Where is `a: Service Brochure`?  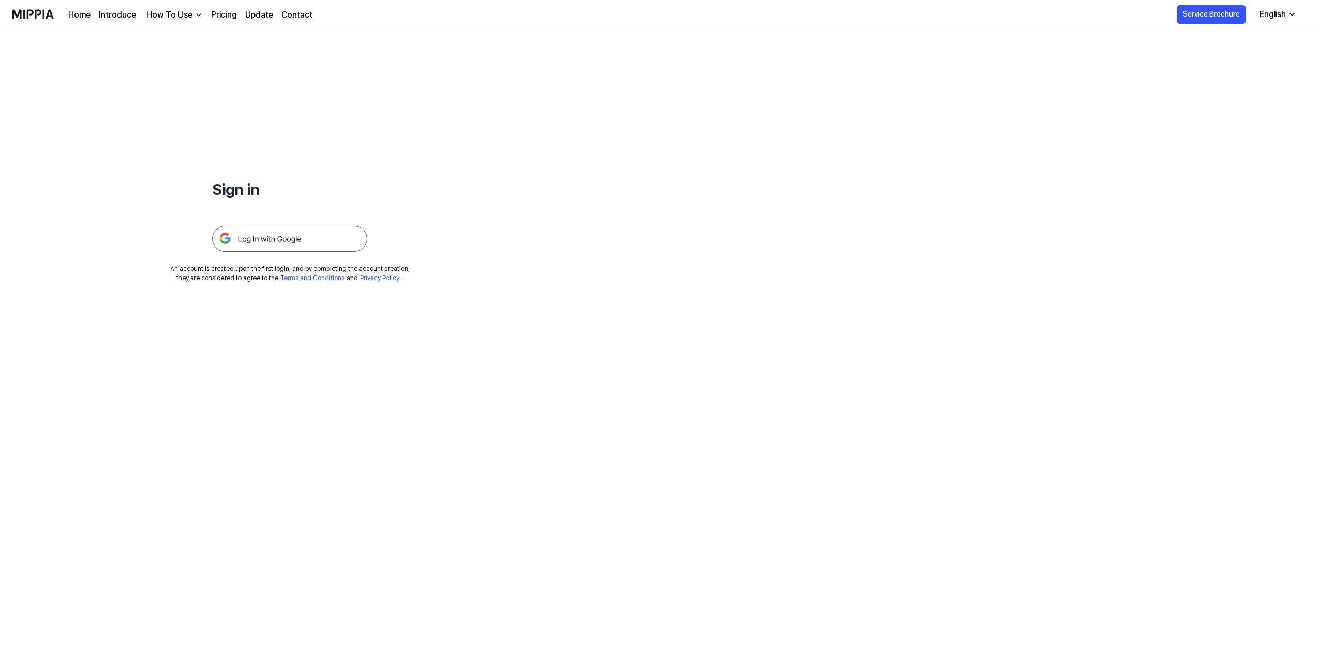 a: Service Brochure is located at coordinates (1211, 14).